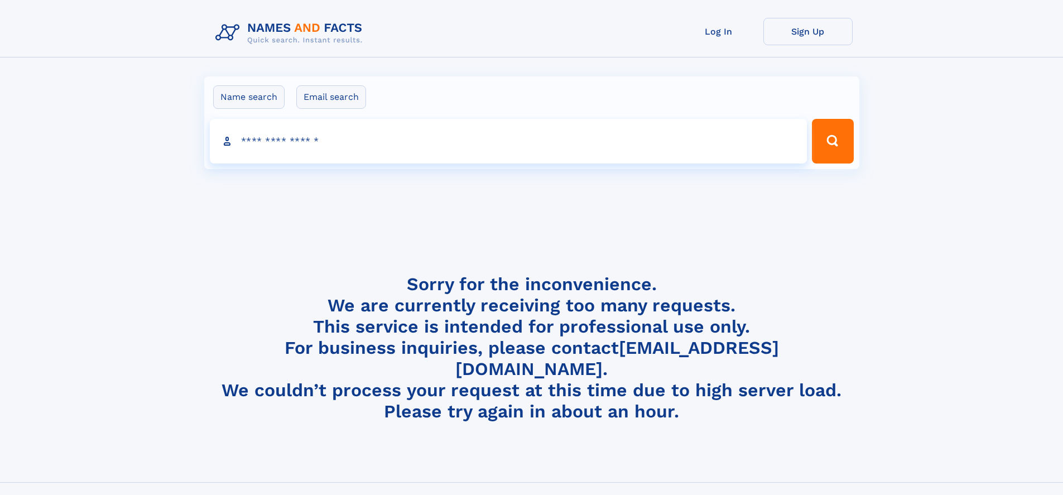 This screenshot has width=1063, height=495. I want to click on label: Email search, so click(331, 97).